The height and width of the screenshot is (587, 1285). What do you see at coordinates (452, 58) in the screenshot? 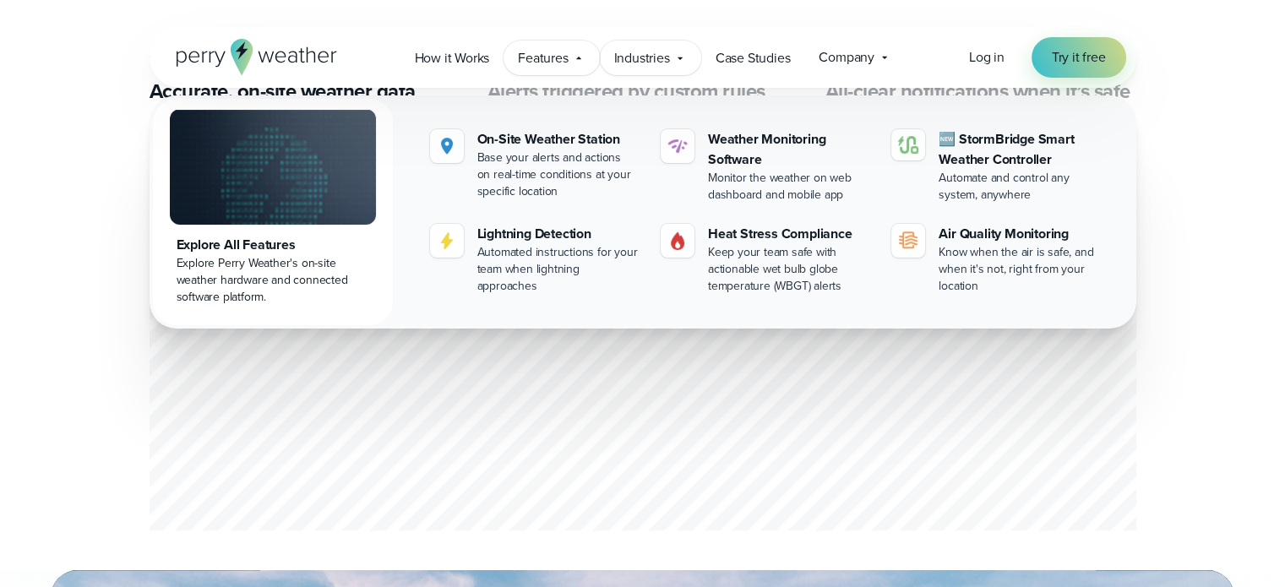
I see `span: How it Works` at bounding box center [452, 58].